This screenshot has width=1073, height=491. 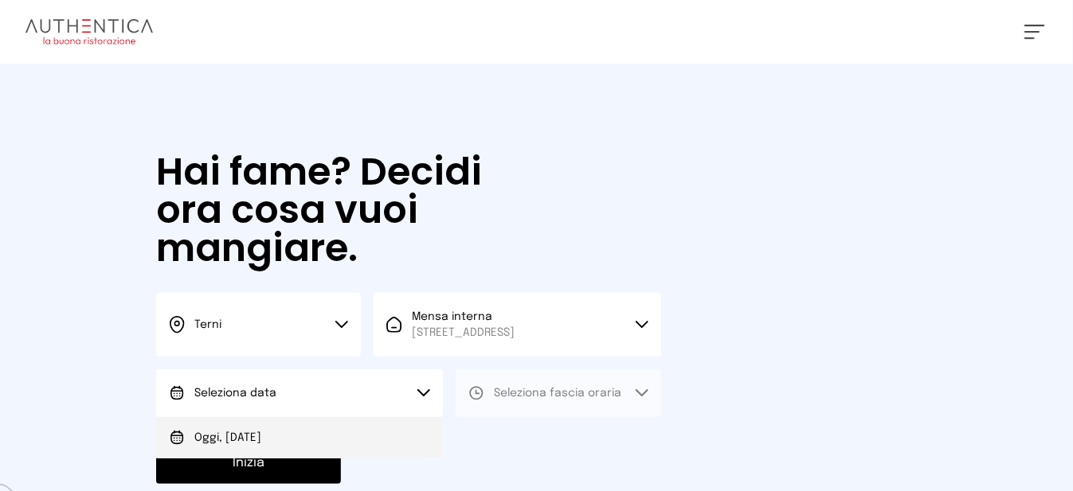 I want to click on button: Seleziona fascia oraria, so click(x=557, y=393).